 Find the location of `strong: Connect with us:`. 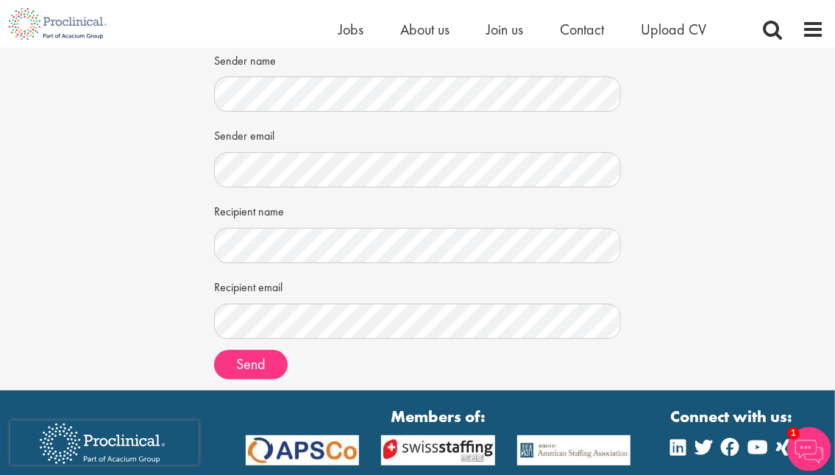

strong: Connect with us: is located at coordinates (733, 416).